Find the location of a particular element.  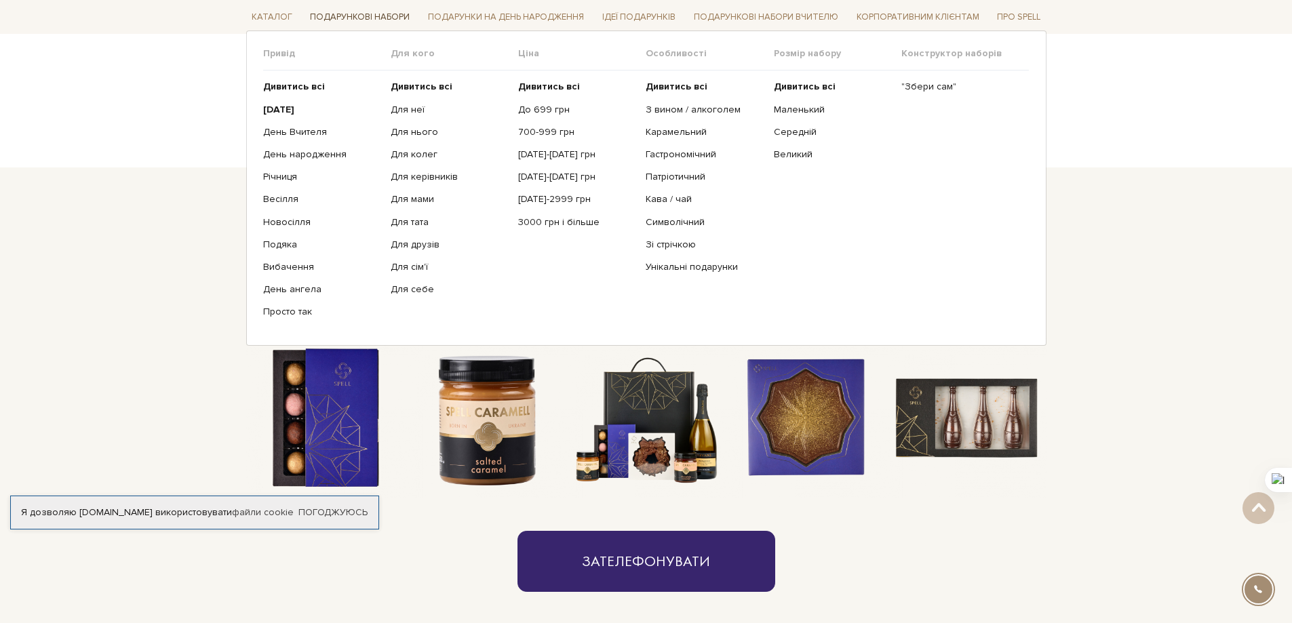

a: З вином / алкоголем is located at coordinates (704, 109).